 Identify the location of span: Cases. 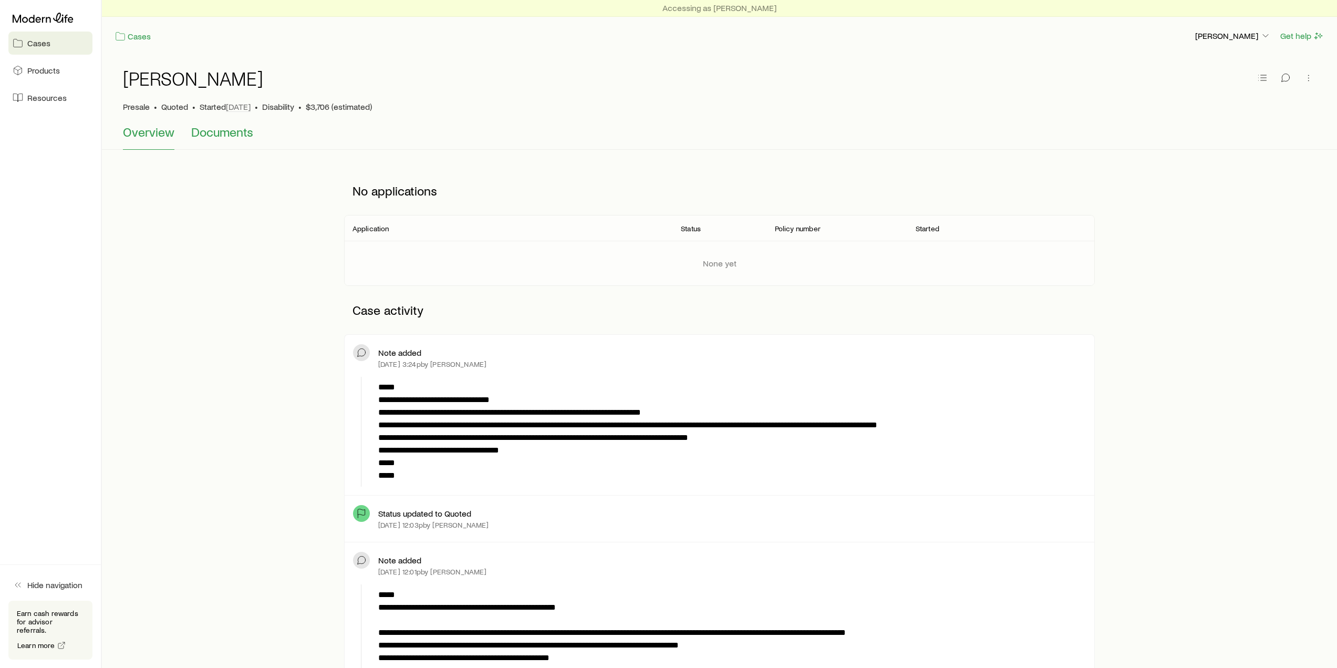
(39, 43).